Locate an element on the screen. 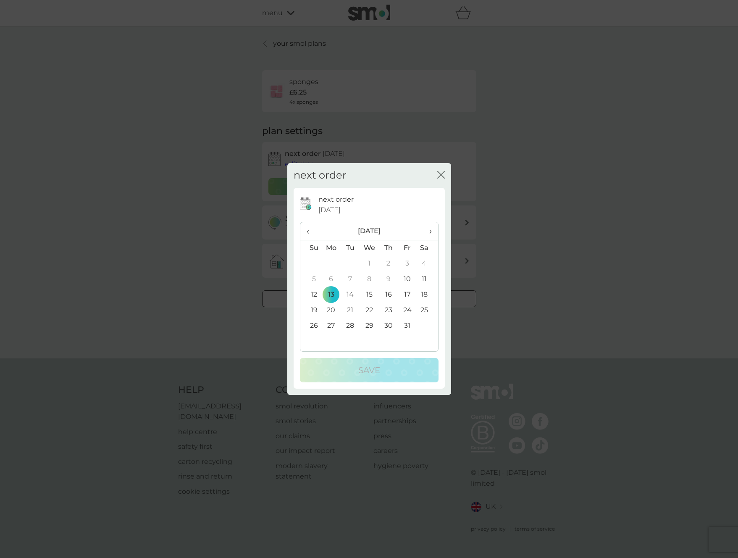  td: 10 is located at coordinates (407, 279).